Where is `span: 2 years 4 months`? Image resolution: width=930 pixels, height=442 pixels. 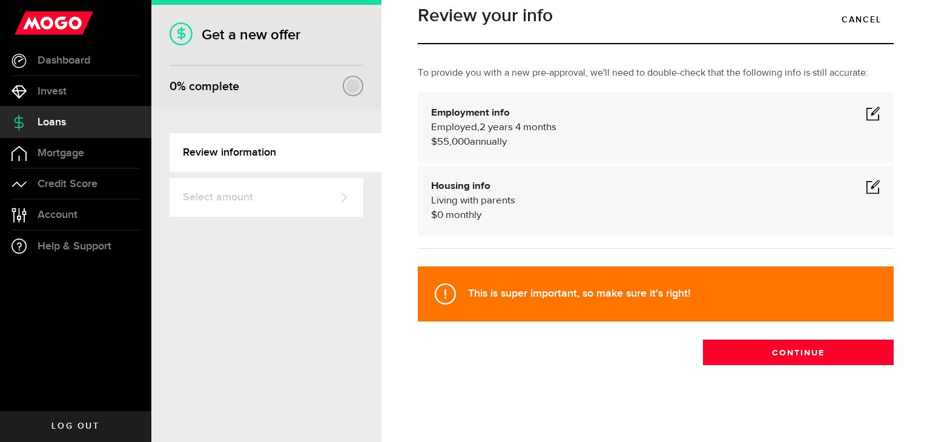
span: 2 years 4 months is located at coordinates (518, 127).